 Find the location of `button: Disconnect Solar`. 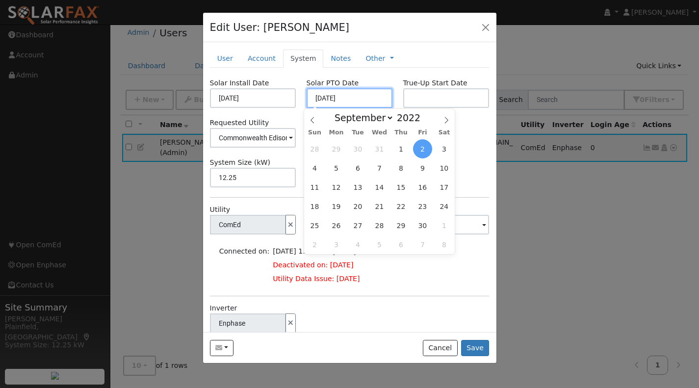

button: Disconnect Solar is located at coordinates (291, 323).